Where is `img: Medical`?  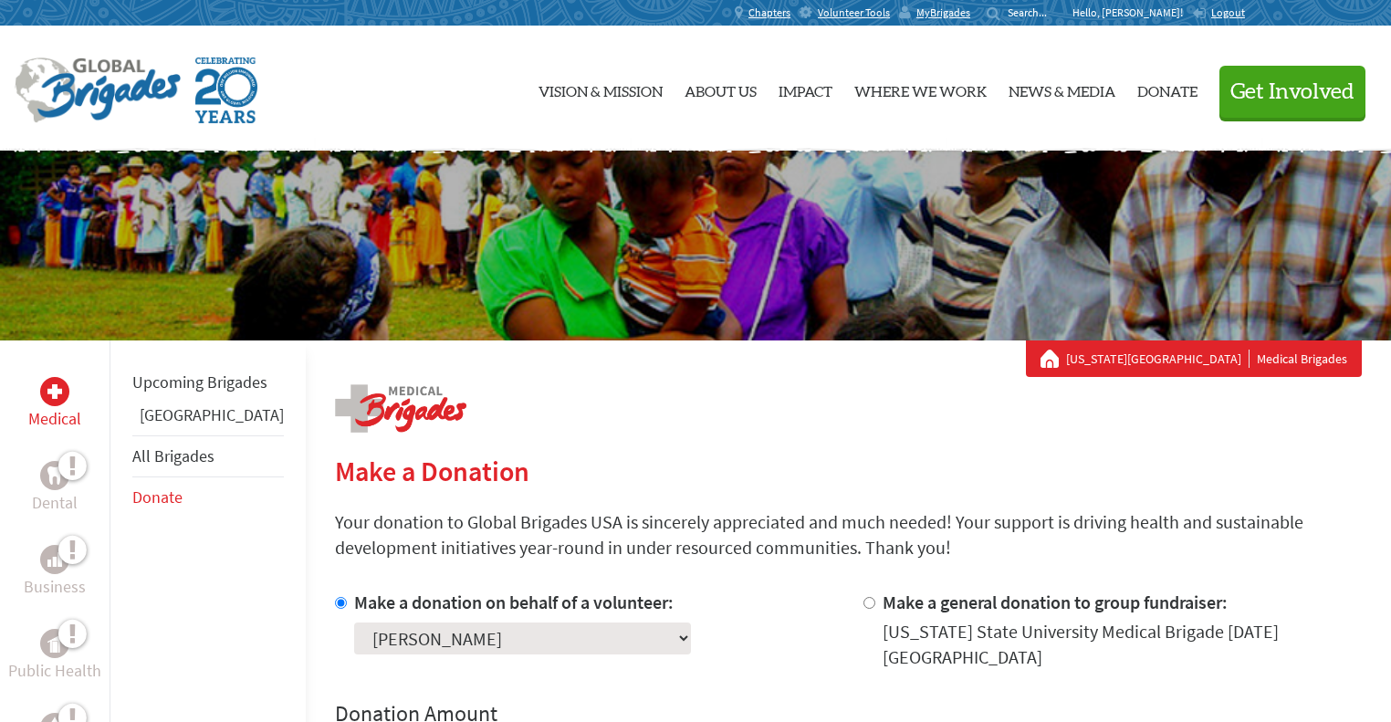 img: Medical is located at coordinates (55, 392).